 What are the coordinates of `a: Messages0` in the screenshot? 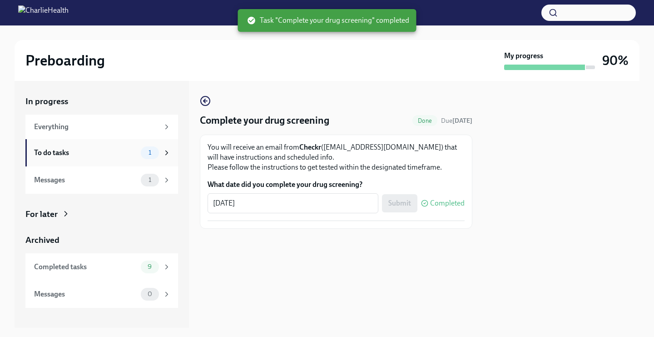 It's located at (102, 294).